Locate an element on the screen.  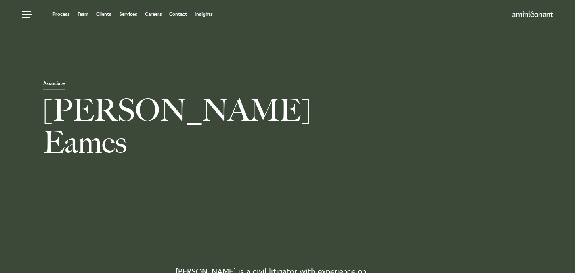
a: Process is located at coordinates (61, 14).